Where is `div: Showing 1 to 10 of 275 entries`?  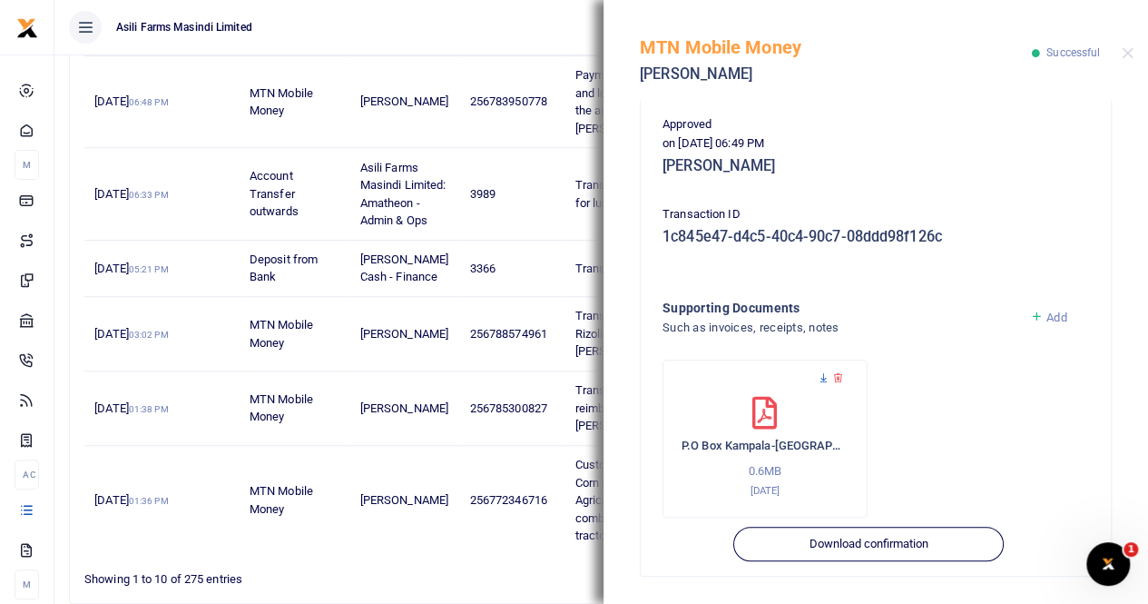 div: Showing 1 to 10 of 275 entries is located at coordinates (296, 574).